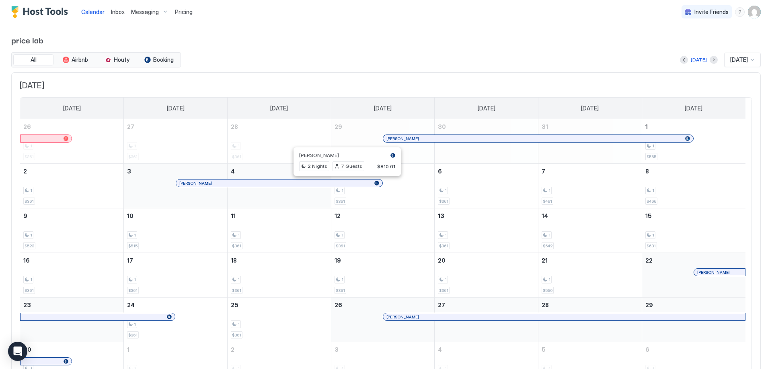  Describe the element at coordinates (543, 350) in the screenshot. I see `span: 5` at that location.